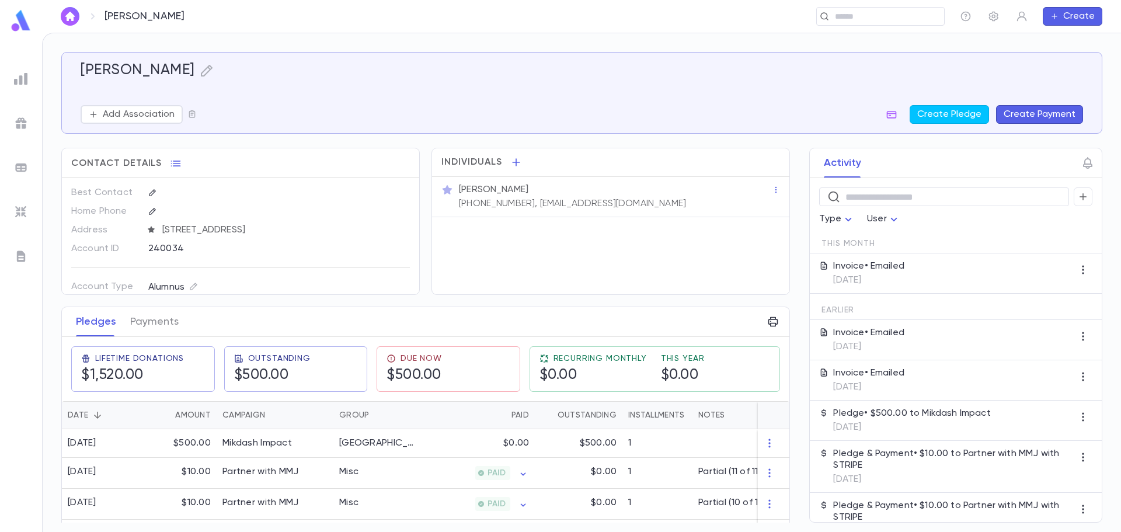 This screenshot has width=1121, height=532. What do you see at coordinates (732, 503) in the screenshot?
I see `div: Partial (10 of 11):` at bounding box center [732, 503].